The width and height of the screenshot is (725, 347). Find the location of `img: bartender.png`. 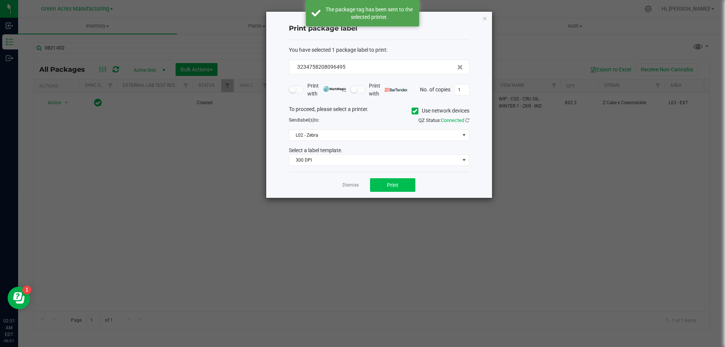

img: bartender.png is located at coordinates (396, 90).